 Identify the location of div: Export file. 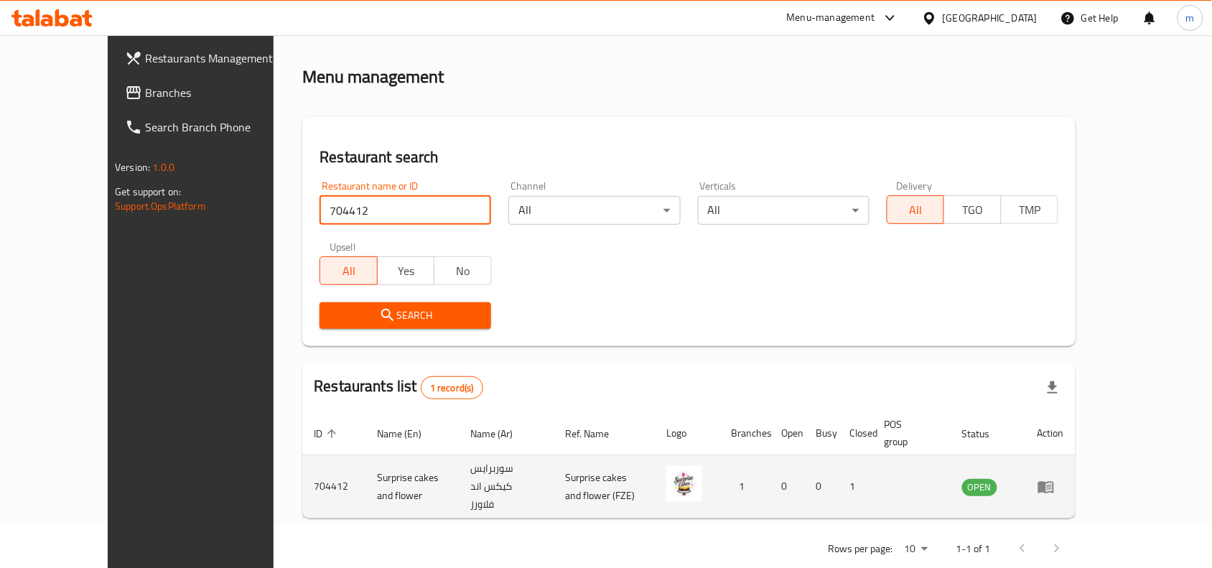
(1053, 388).